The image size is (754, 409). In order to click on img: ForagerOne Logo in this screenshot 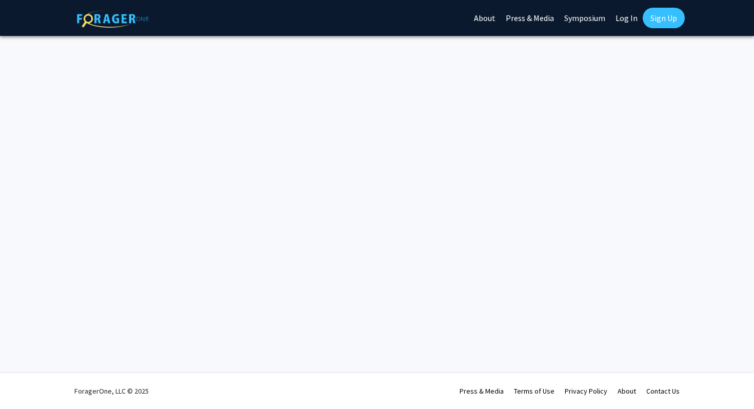, I will do `click(113, 18)`.